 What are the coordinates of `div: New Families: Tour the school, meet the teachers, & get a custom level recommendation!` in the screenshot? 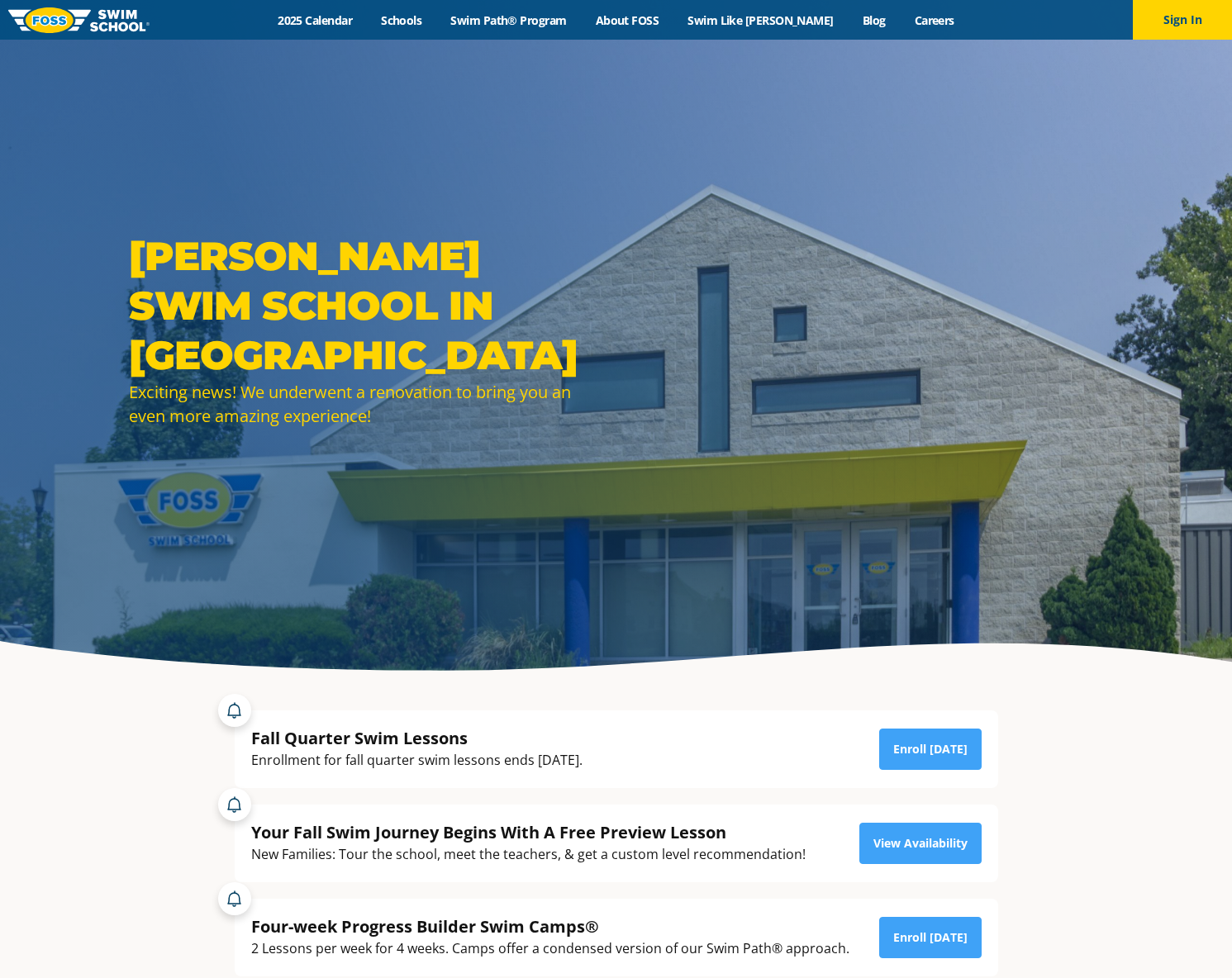 It's located at (528, 854).